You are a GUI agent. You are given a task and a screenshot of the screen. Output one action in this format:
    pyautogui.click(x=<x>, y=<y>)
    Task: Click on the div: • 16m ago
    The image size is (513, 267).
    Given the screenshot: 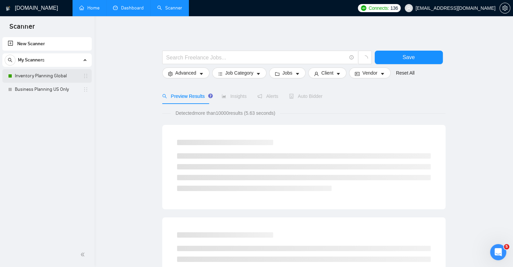 What is the action you would take?
    pyautogui.click(x=57, y=135)
    